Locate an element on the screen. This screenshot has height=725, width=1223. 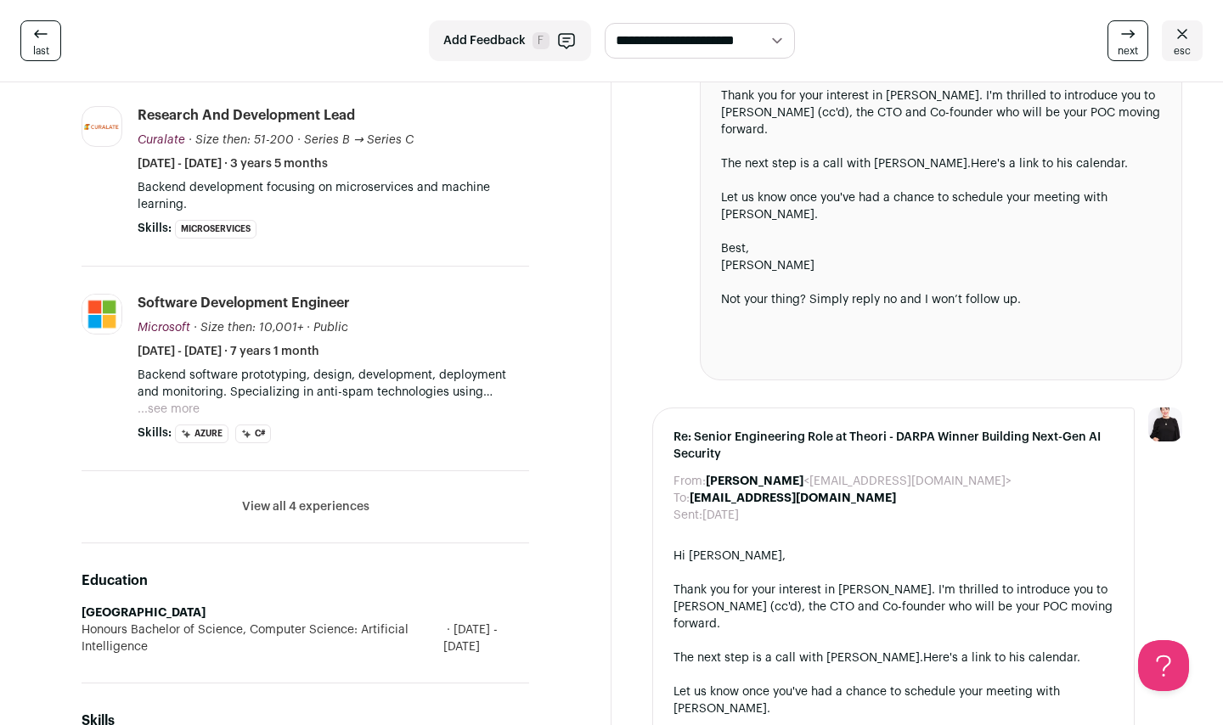
div: Best, is located at coordinates (941, 249).